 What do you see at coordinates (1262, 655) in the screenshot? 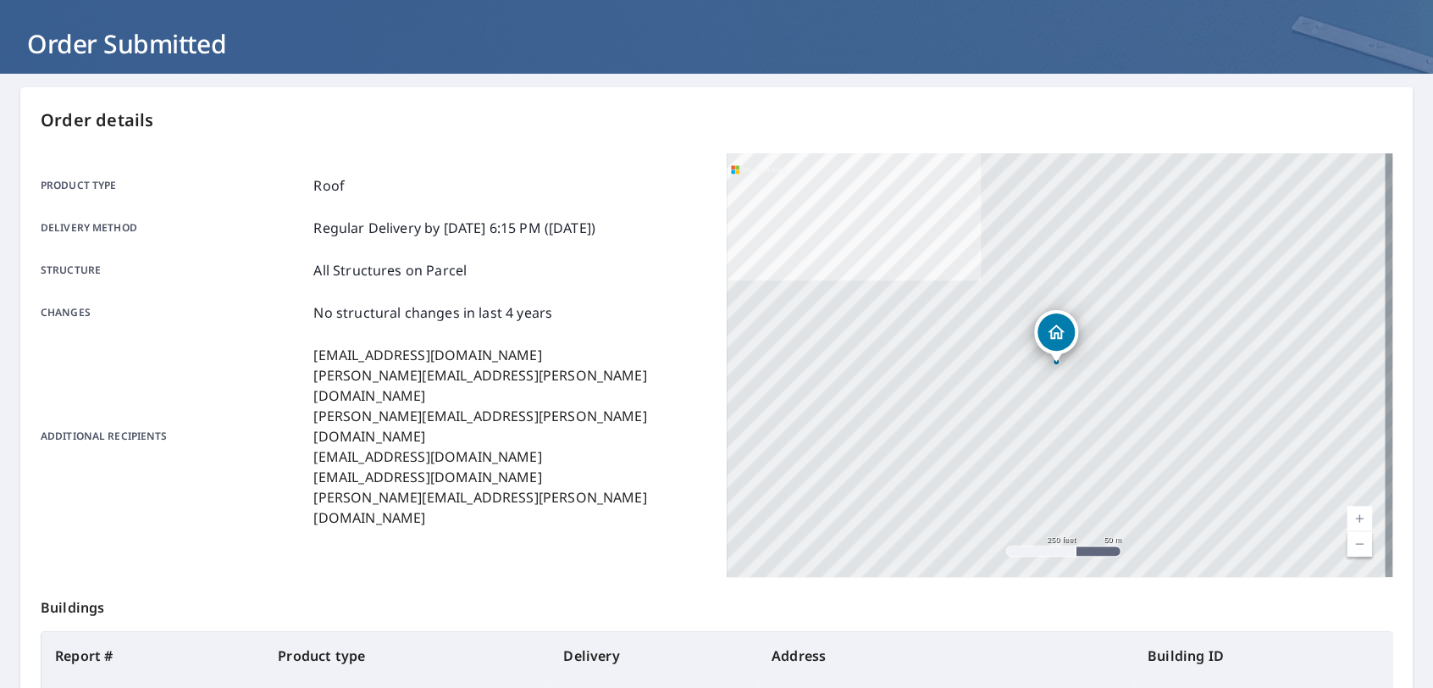
I see `th: Building ID` at bounding box center [1262, 655].